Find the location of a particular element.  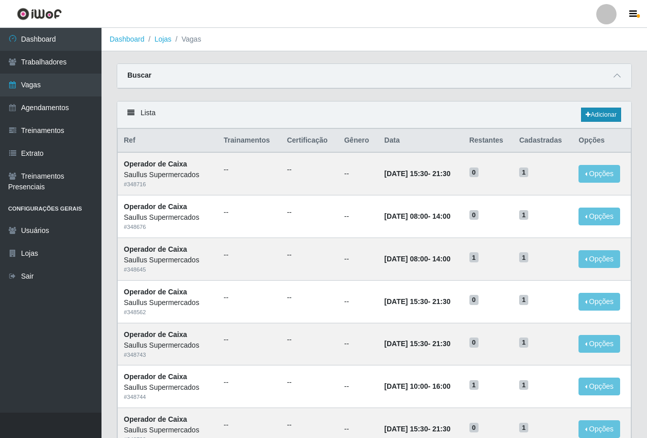

time: 16:00 is located at coordinates (441, 386).